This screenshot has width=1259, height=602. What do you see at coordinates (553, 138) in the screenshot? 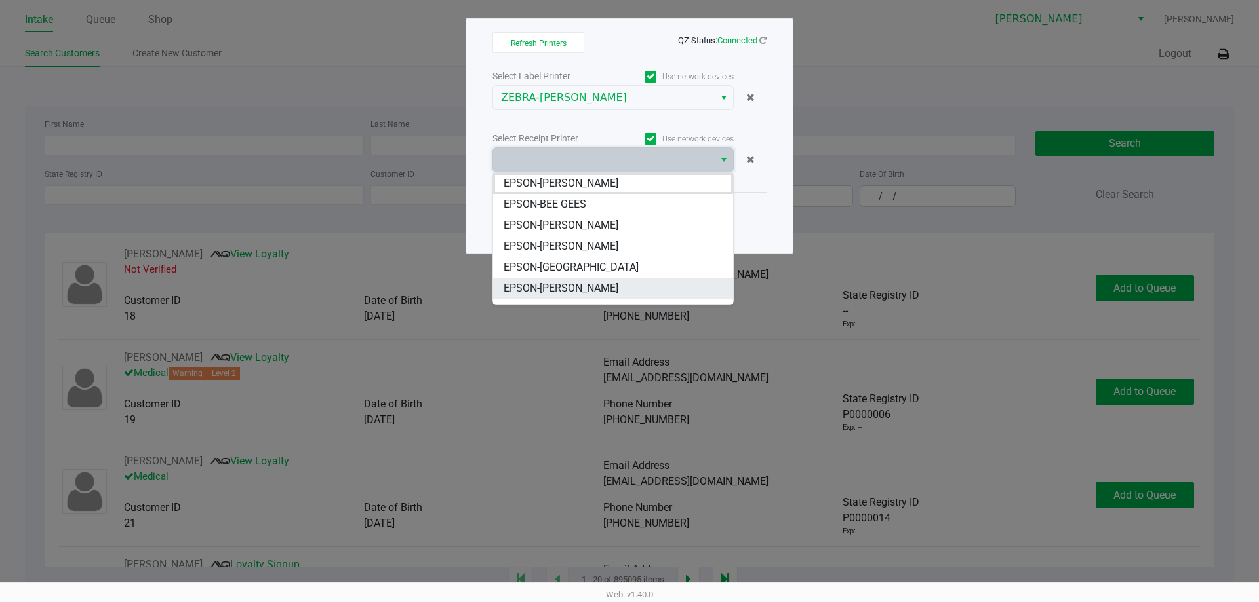
I see `div: Select Receipt Printer` at bounding box center [553, 138].